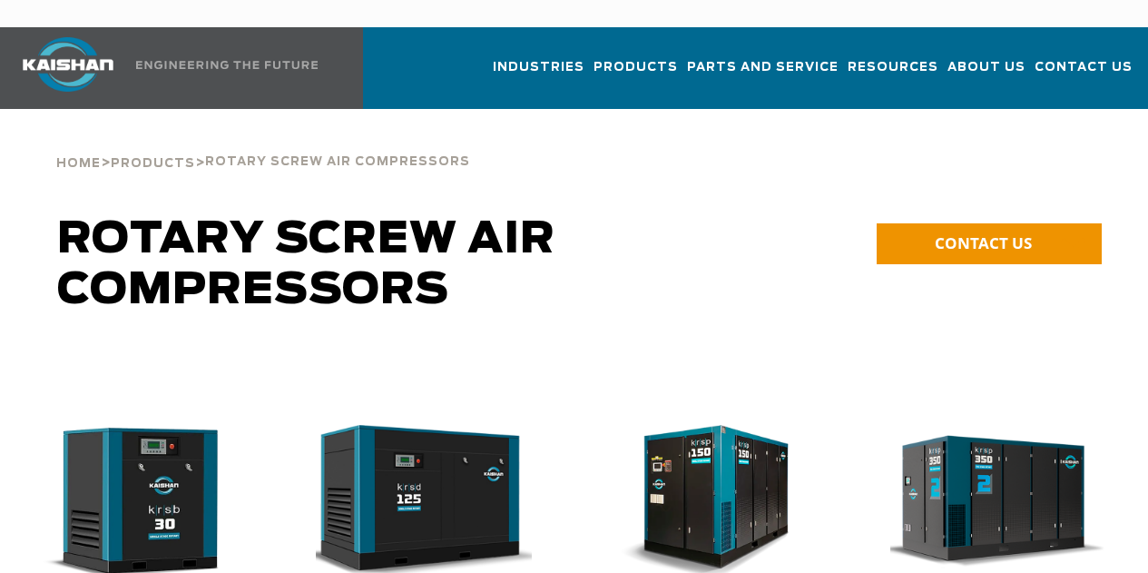  Describe the element at coordinates (762, 74) in the screenshot. I see `a: Parts and Service` at that location.